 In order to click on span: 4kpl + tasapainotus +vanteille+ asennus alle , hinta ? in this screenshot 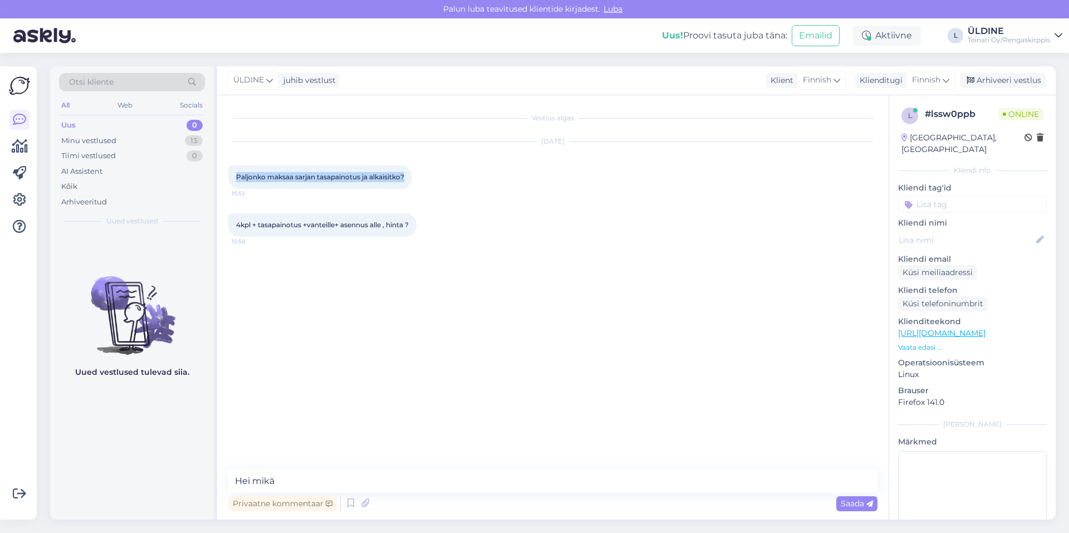, I will do `click(322, 224)`.